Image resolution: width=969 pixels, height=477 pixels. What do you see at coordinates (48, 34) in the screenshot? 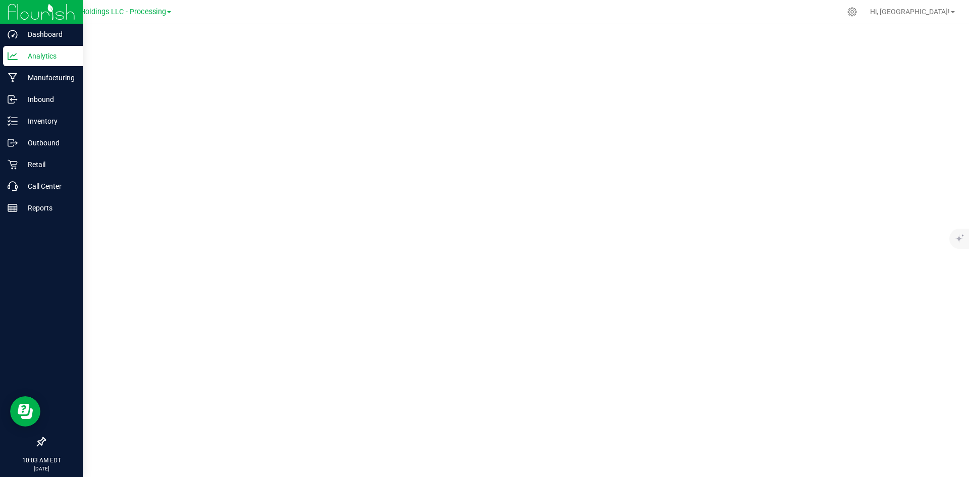
I see `p: Dashboard` at bounding box center [48, 34].